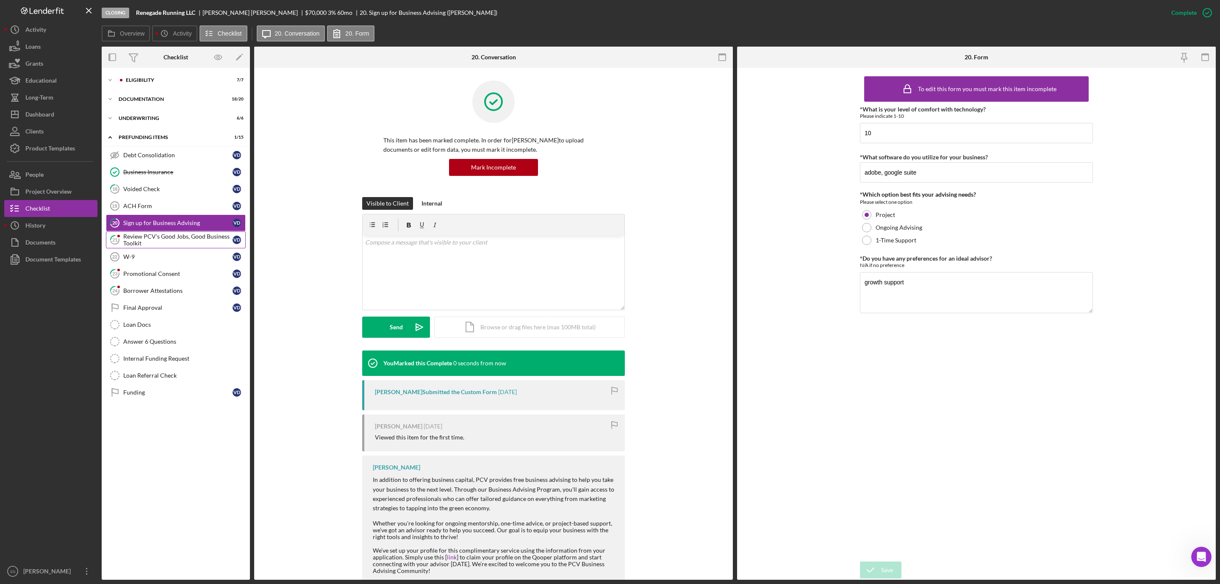 Image resolution: width=1220 pixels, height=584 pixels. Describe the element at coordinates (39, 98) in the screenshot. I see `div: Long-Term` at that location.